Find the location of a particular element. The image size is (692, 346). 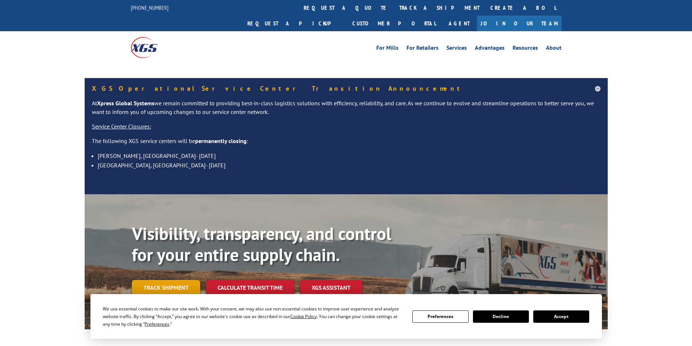

a: For Retailers is located at coordinates (423, 49).